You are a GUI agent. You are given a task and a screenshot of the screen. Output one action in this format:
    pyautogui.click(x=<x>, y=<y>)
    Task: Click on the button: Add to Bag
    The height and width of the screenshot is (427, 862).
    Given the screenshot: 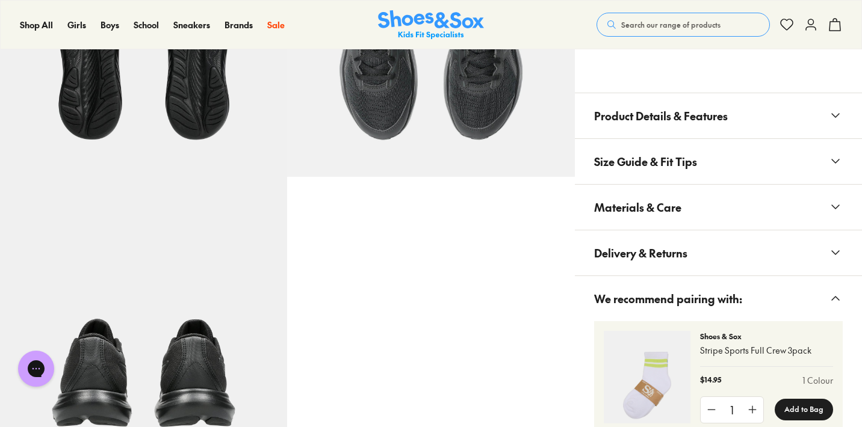 What is the action you would take?
    pyautogui.click(x=803, y=410)
    